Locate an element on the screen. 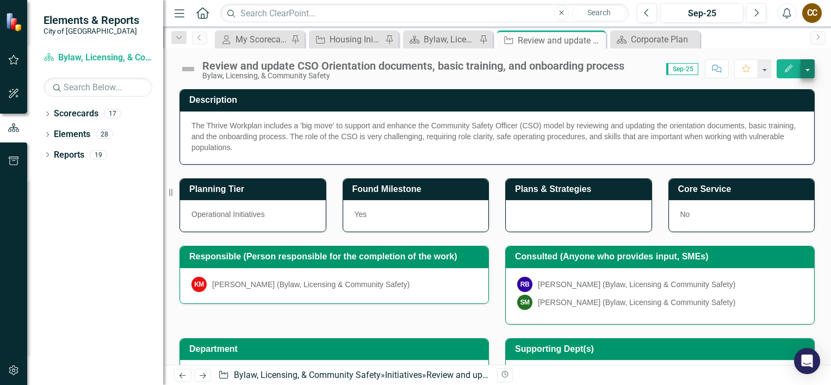 Image resolution: width=831 pixels, height=385 pixels. h3: Planning Tier is located at coordinates (255, 189).